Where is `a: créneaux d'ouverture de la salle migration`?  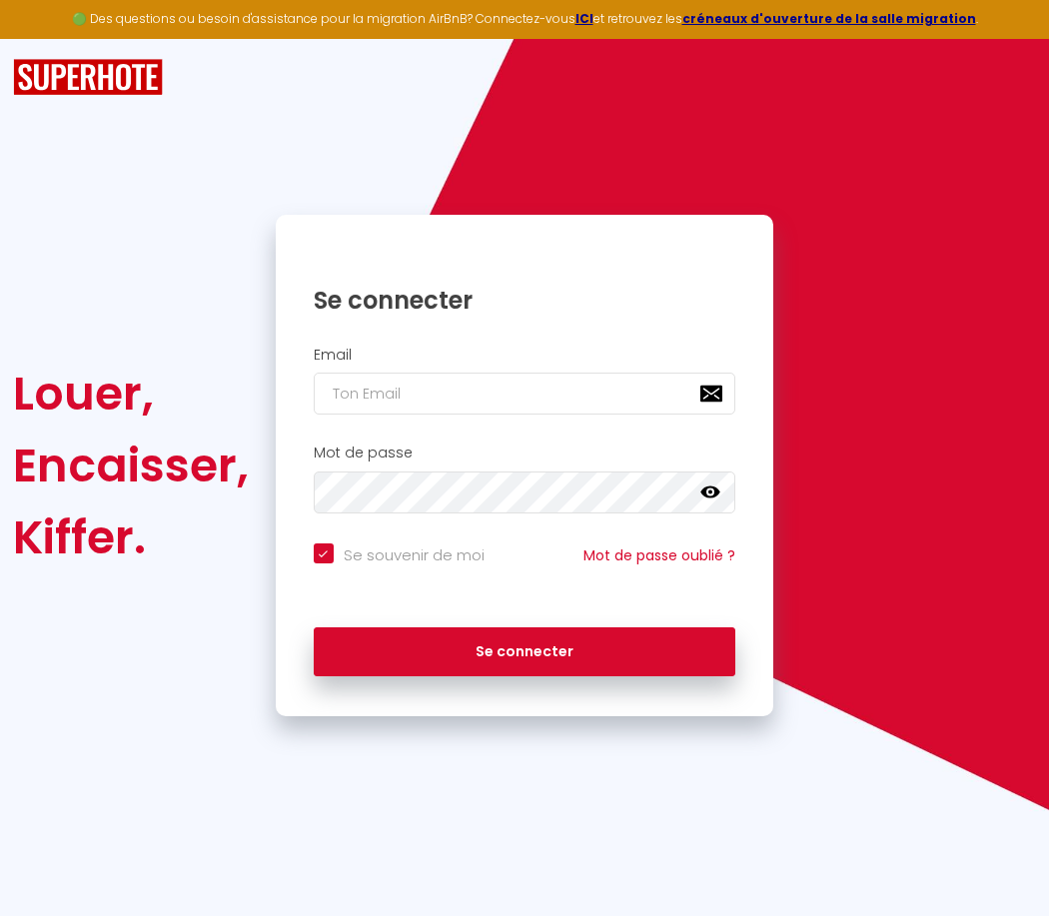
a: créneaux d'ouverture de la salle migration is located at coordinates (829, 18).